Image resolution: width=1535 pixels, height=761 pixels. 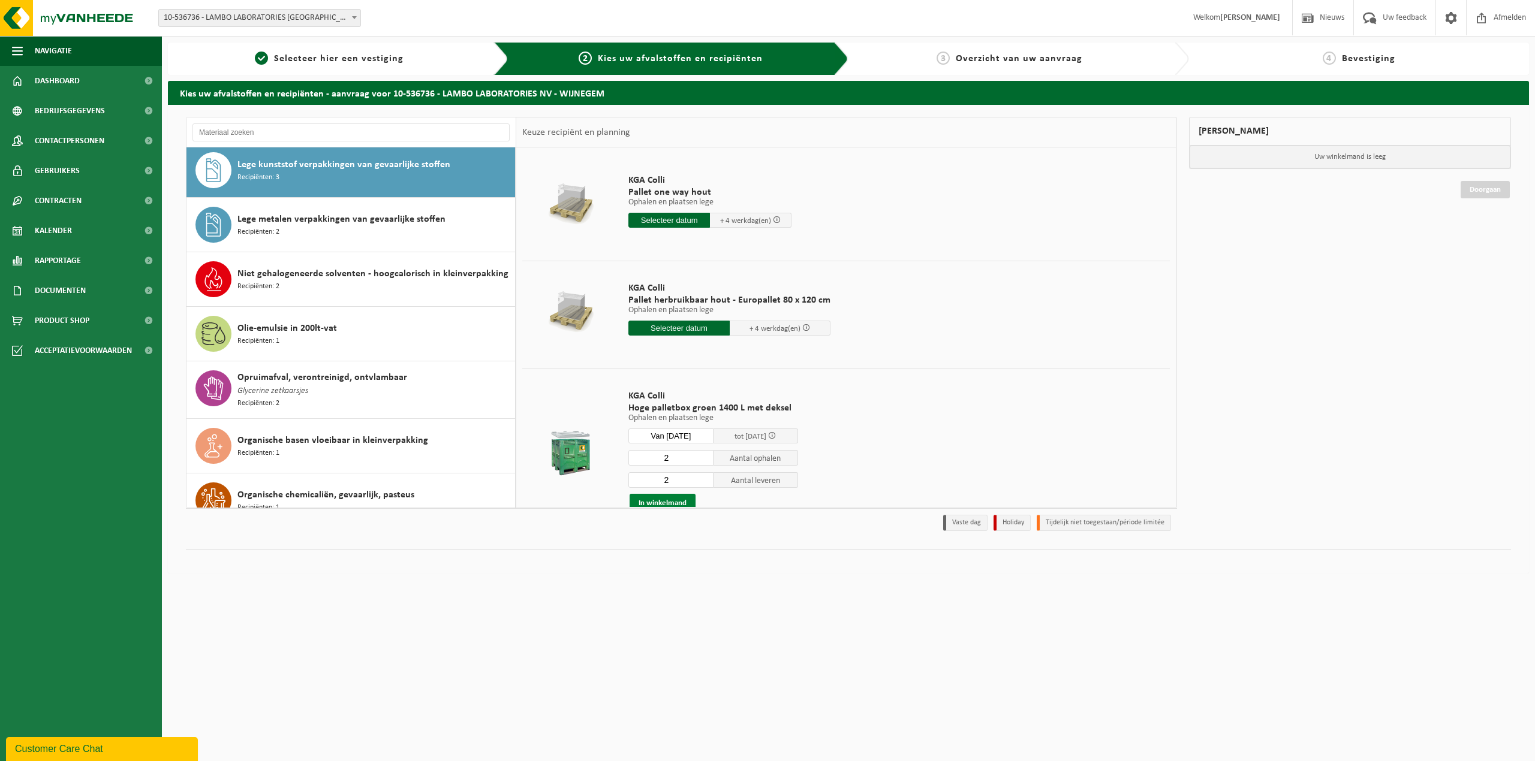 What do you see at coordinates (585, 58) in the screenshot?
I see `span: 2` at bounding box center [585, 58].